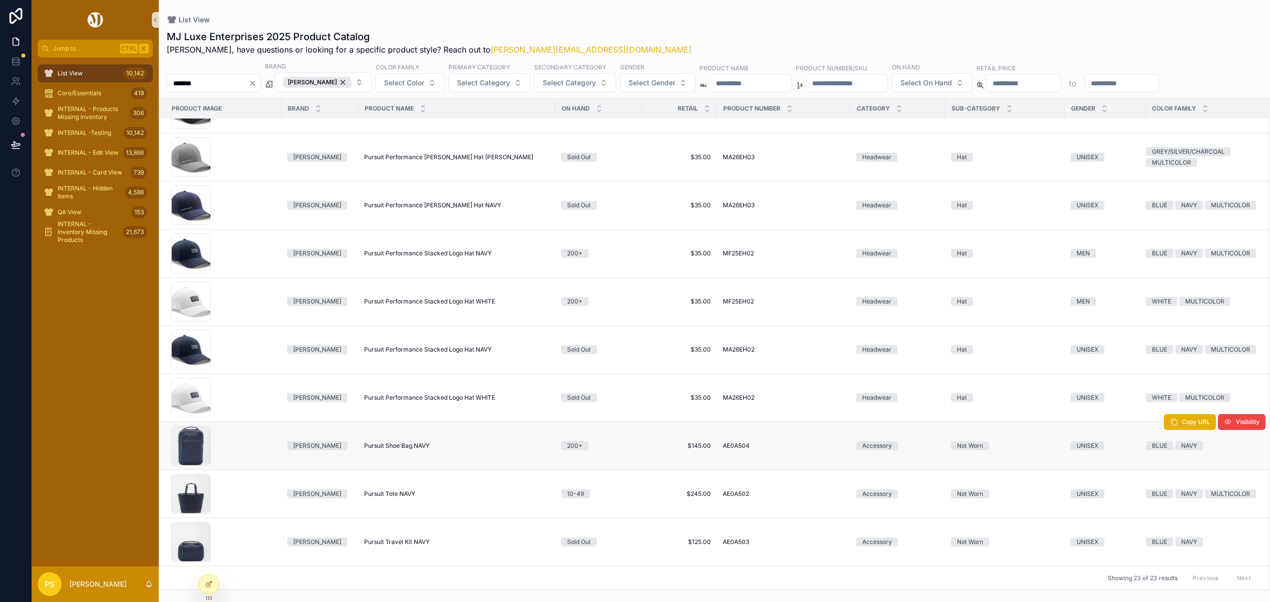  I want to click on a: Sold Out, so click(599, 157).